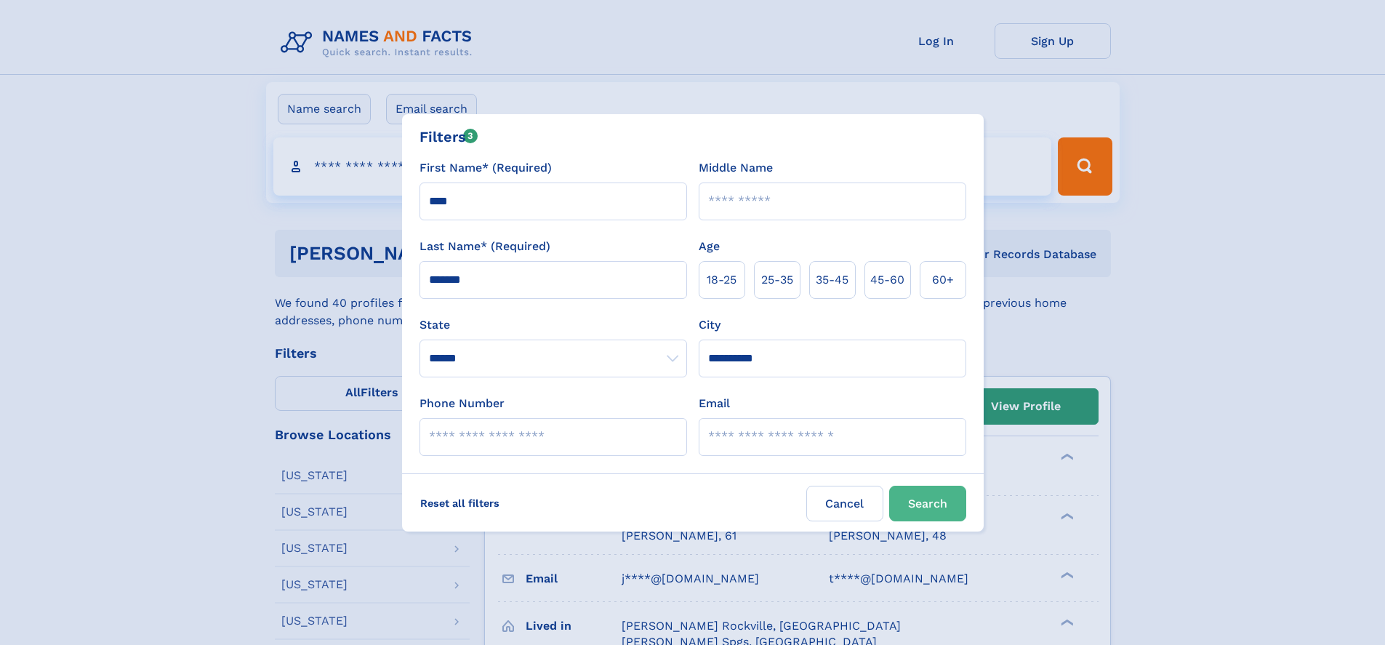 Image resolution: width=1385 pixels, height=645 pixels. Describe the element at coordinates (928, 503) in the screenshot. I see `button: Search` at that location.